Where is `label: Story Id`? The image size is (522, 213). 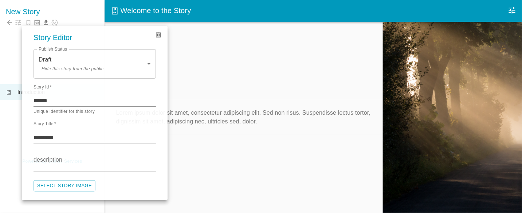 label: Story Id is located at coordinates (43, 87).